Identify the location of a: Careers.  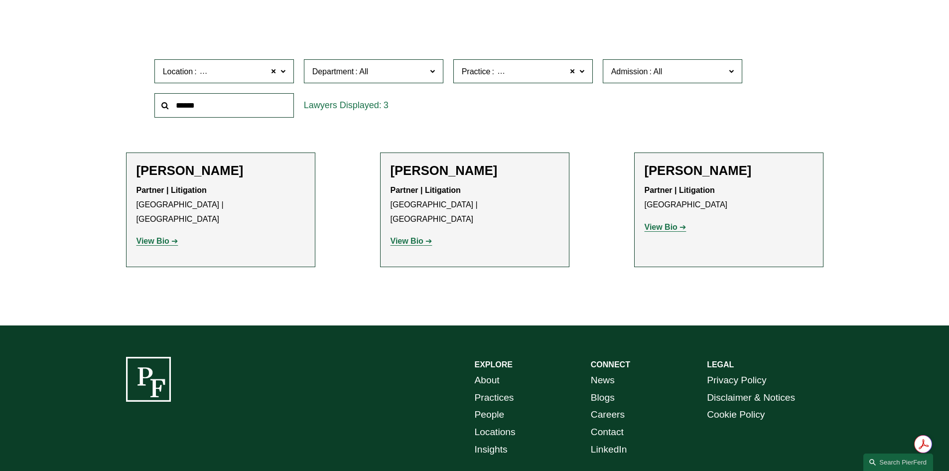
(608, 415).